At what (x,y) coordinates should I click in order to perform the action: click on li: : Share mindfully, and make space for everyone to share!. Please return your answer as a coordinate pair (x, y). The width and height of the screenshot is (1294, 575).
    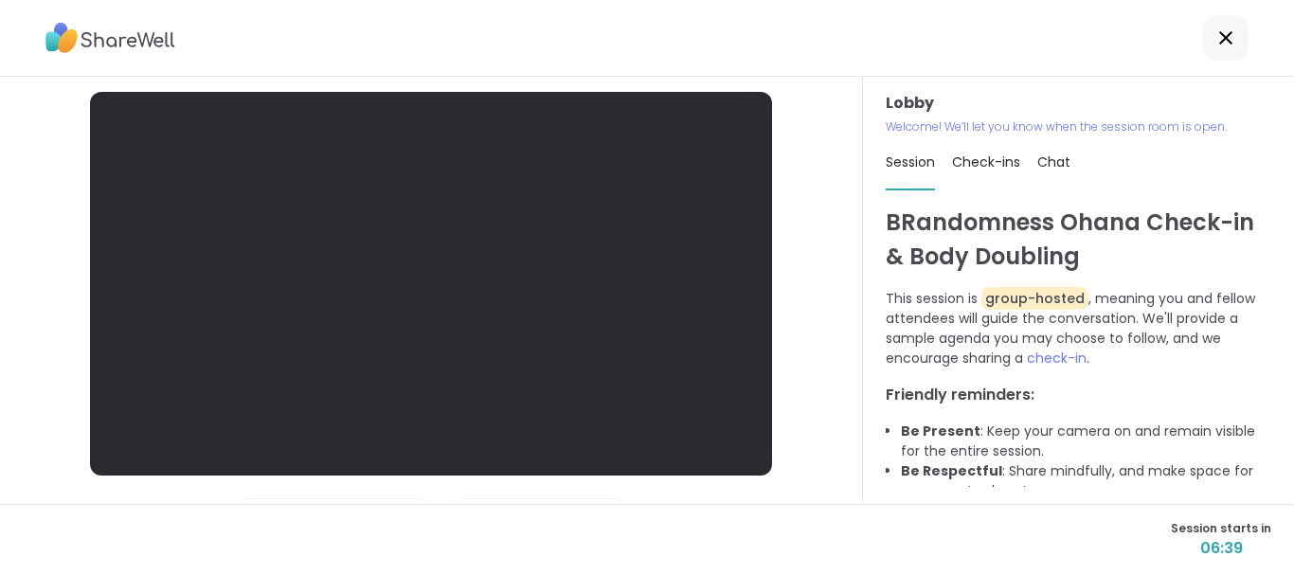
    Looking at the image, I should click on (1085, 481).